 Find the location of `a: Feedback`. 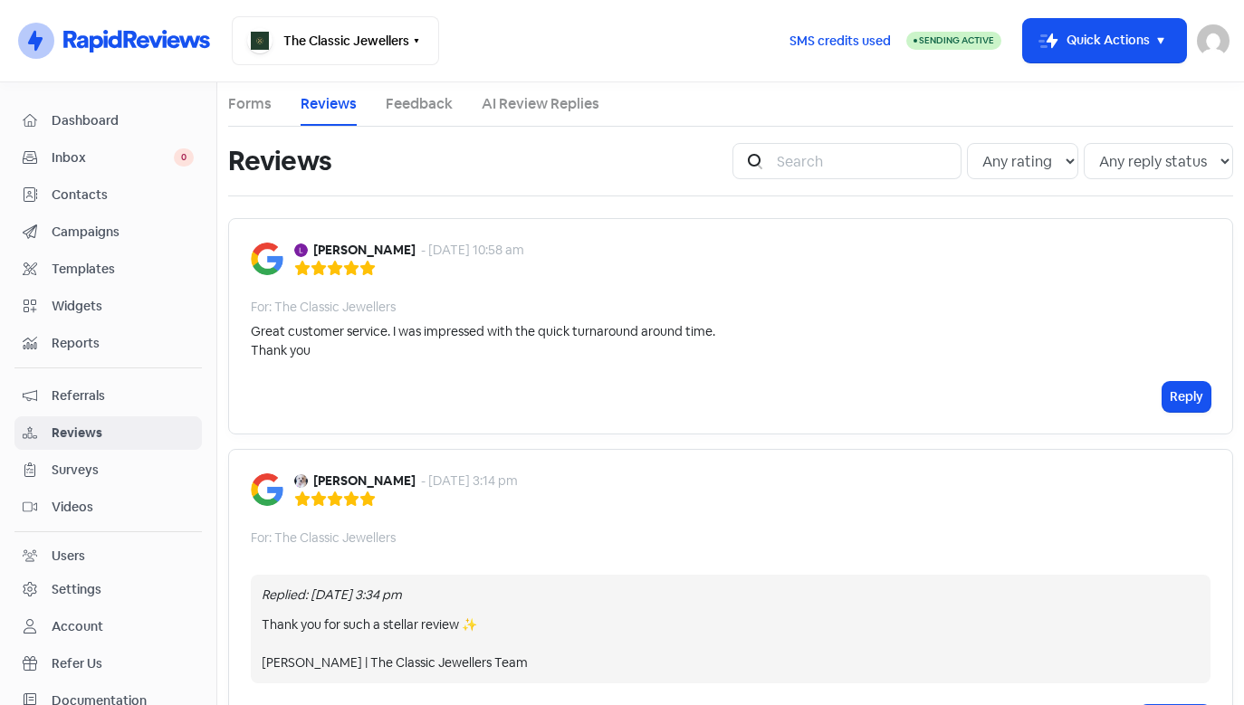

a: Feedback is located at coordinates (419, 104).